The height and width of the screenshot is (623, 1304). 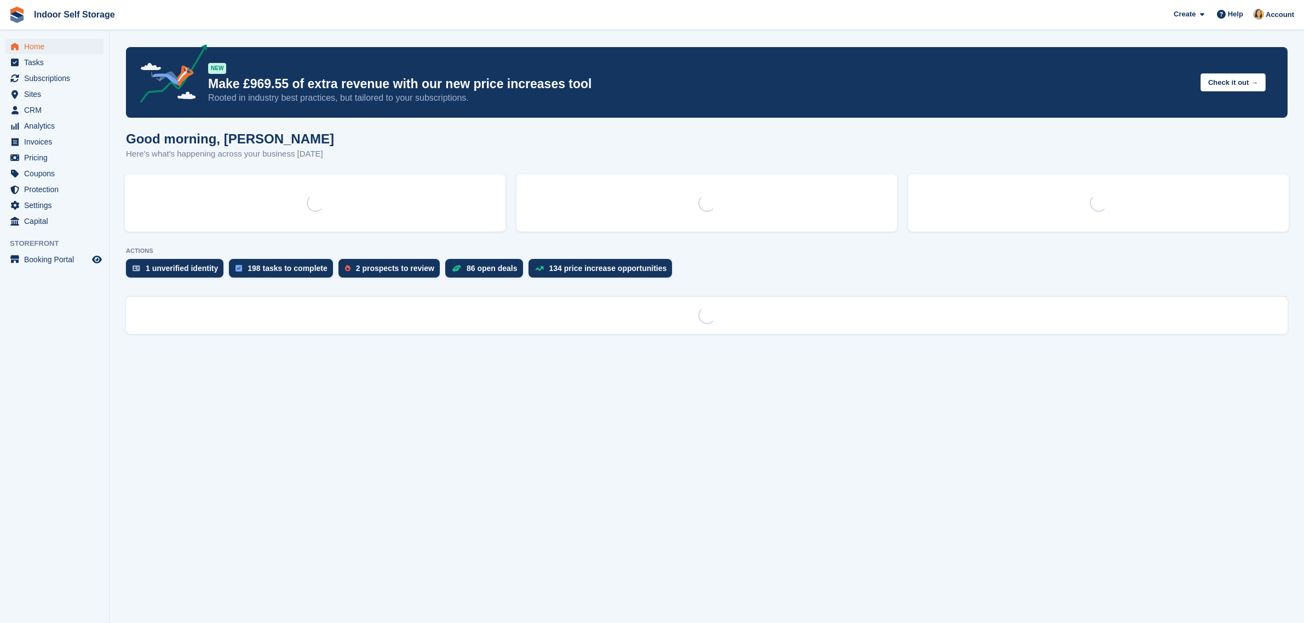 What do you see at coordinates (700, 84) in the screenshot?
I see `p: Make £969.55 of extra revenue with our new price increases tool` at bounding box center [700, 84].